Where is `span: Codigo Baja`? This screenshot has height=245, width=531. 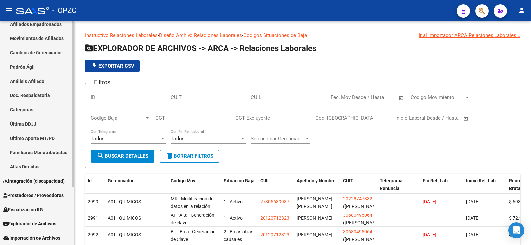 span: Codigo Baja is located at coordinates (117, 118).